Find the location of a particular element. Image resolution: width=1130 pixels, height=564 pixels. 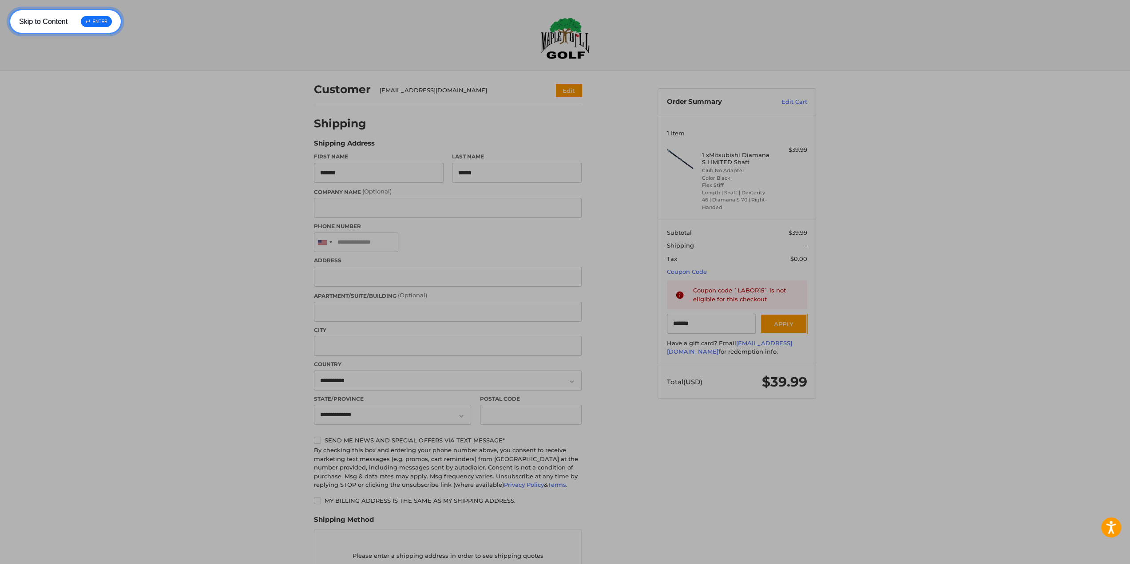

img: Maple Hill Golf is located at coordinates (565, 38).